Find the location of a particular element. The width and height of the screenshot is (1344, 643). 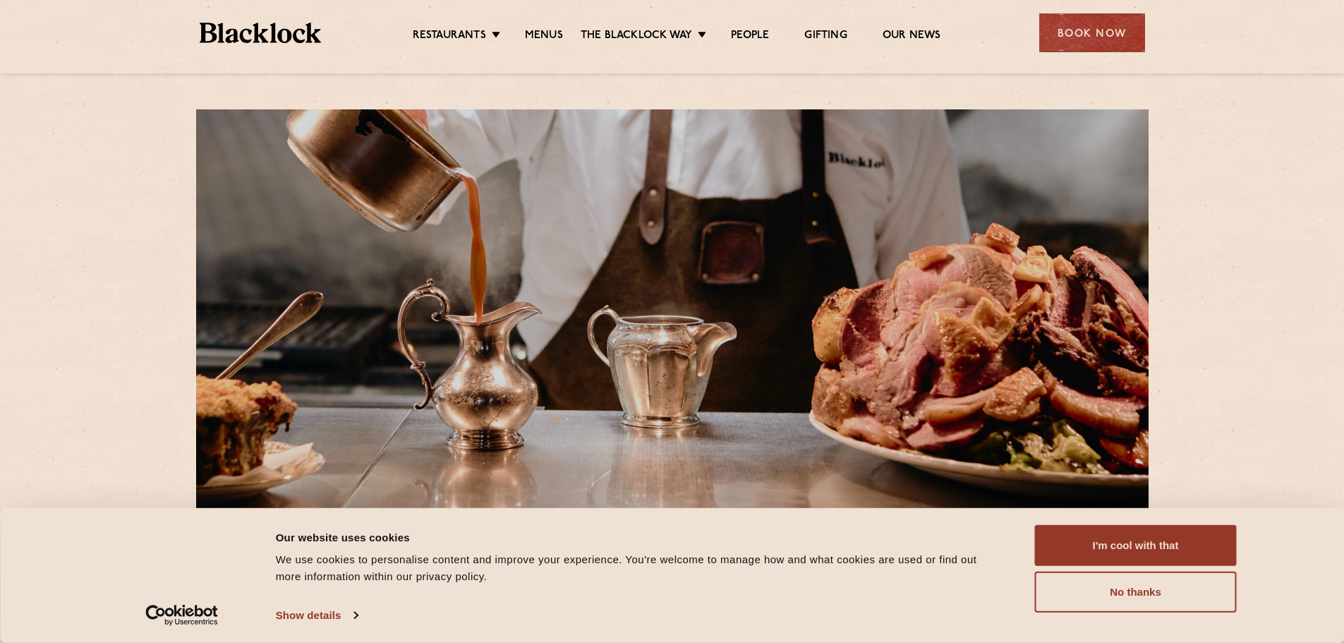

div: Our website uses cookies is located at coordinates (639, 537).